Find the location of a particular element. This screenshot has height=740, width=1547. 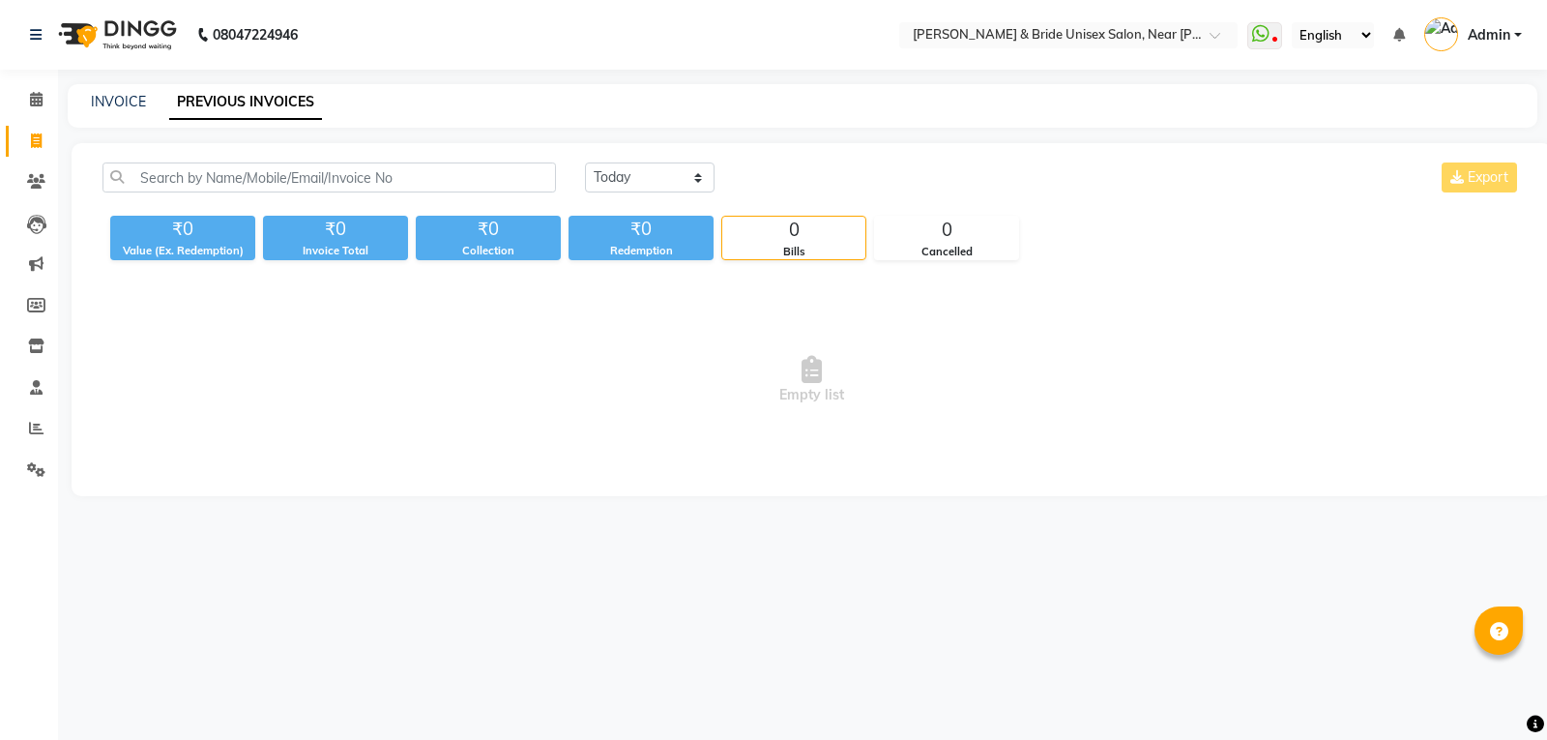

a: INVOICE is located at coordinates (118, 102).